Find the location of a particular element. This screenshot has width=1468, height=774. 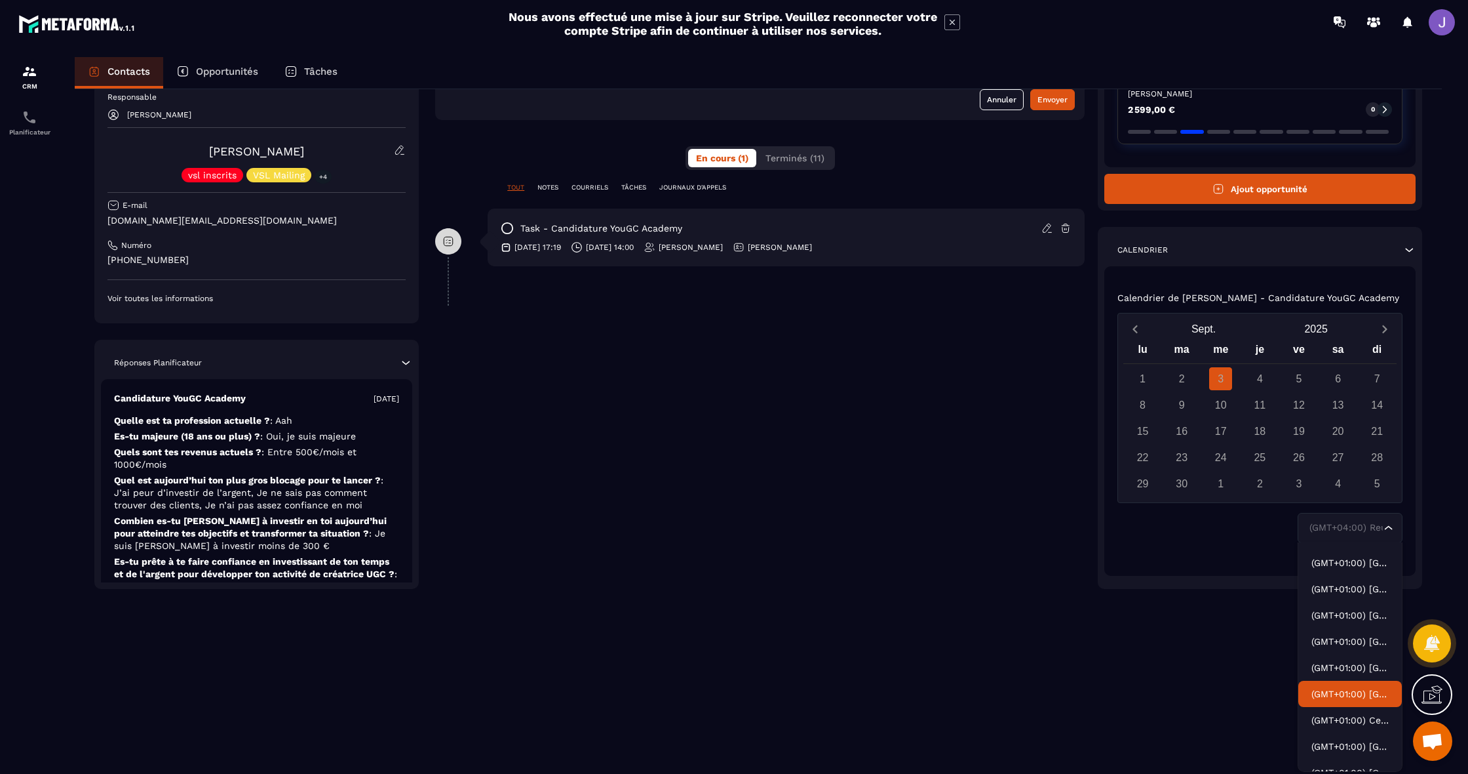

button: Next month is located at coordinates (1385, 328).